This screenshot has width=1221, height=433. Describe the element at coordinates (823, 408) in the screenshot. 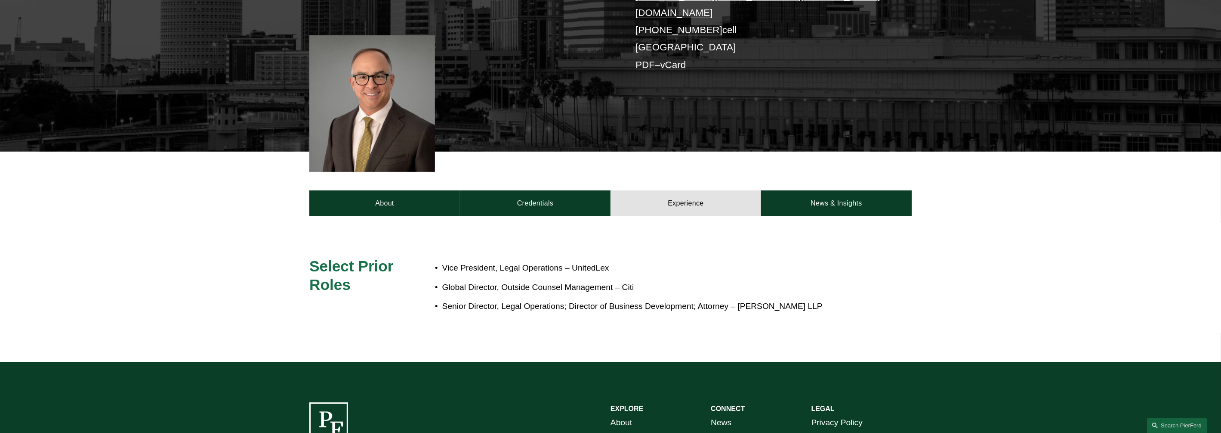

I see `strong: LEGAL` at that location.